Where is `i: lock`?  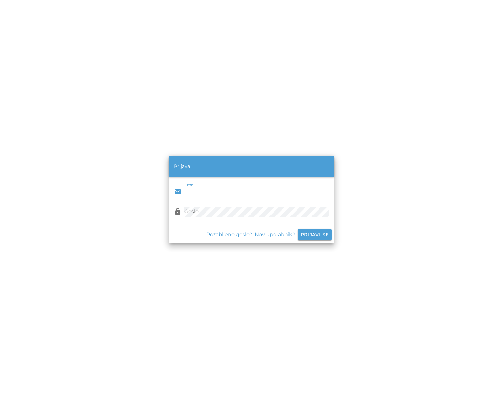 i: lock is located at coordinates (178, 212).